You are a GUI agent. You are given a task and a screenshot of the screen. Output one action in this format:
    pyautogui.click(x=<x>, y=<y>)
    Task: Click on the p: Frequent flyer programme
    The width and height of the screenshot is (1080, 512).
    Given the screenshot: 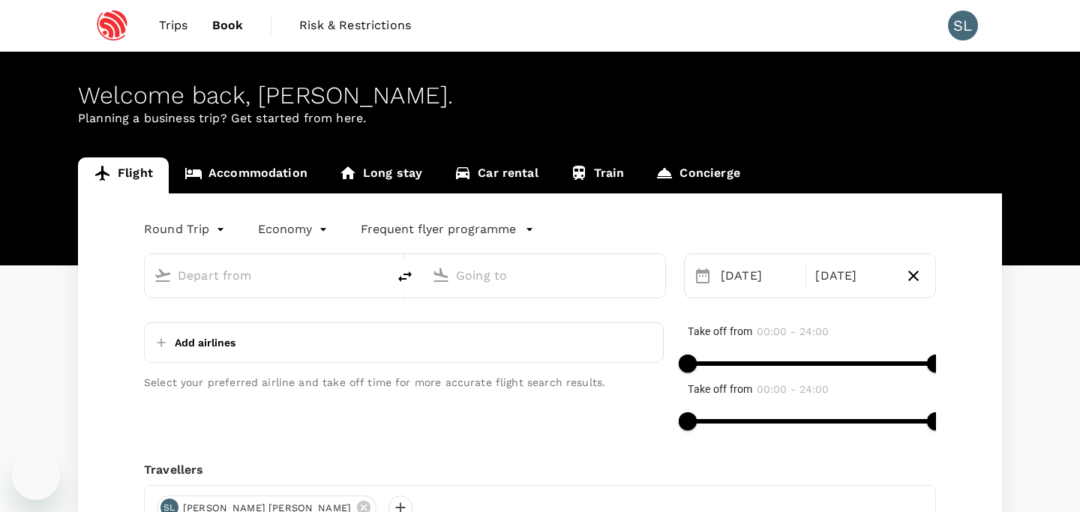 What is the action you would take?
    pyautogui.click(x=438, y=229)
    